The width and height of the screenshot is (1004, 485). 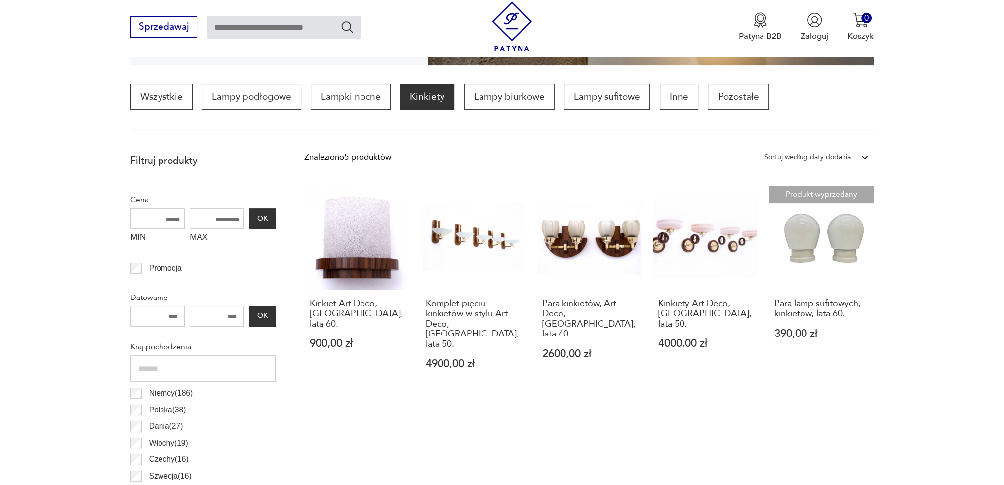 What do you see at coordinates (168, 443) in the screenshot?
I see `p: Włochy ( 19 )` at bounding box center [168, 443].